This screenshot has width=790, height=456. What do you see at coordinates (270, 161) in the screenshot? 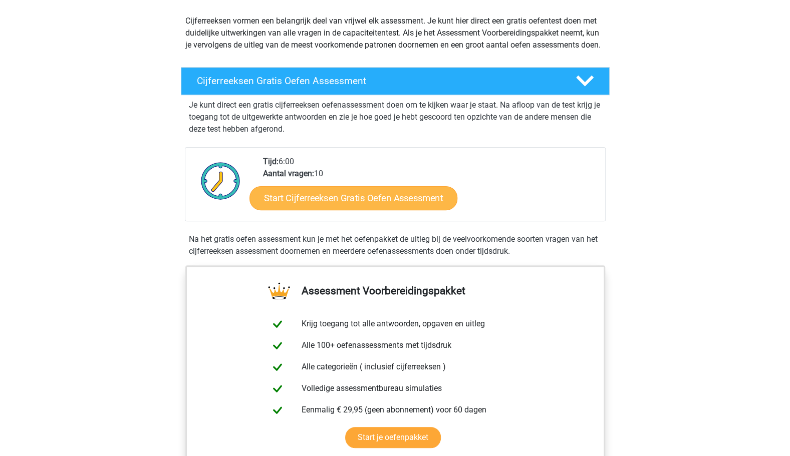
I see `b: Tijd:` at bounding box center [270, 161].